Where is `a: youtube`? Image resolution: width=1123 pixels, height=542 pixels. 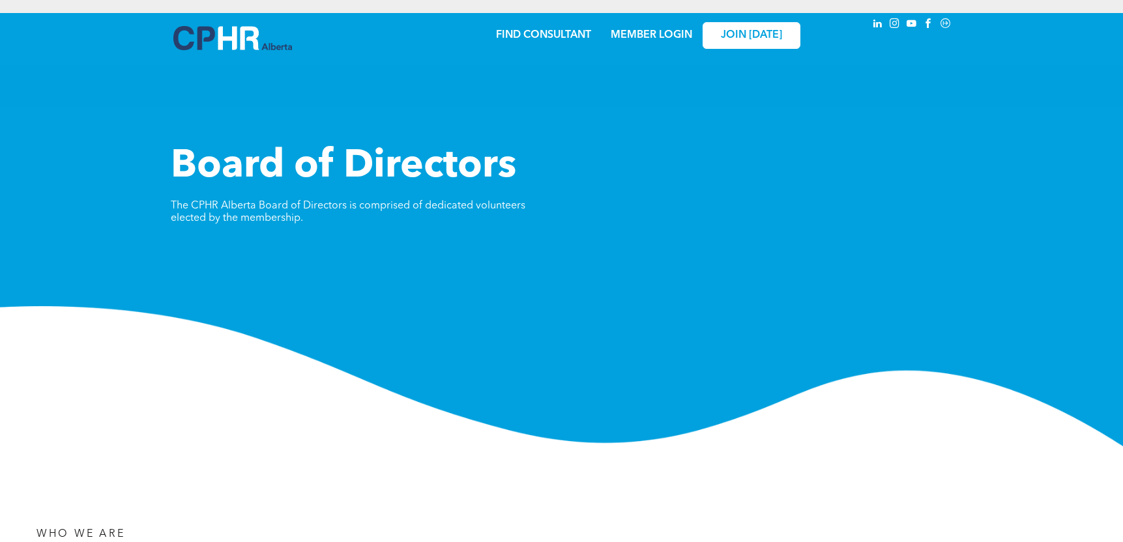 a: youtube is located at coordinates (912, 25).